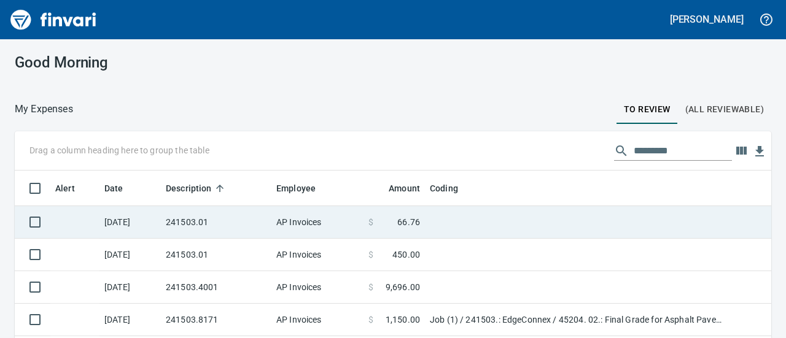 The height and width of the screenshot is (338, 786). I want to click on td: 241503.4001, so click(216, 287).